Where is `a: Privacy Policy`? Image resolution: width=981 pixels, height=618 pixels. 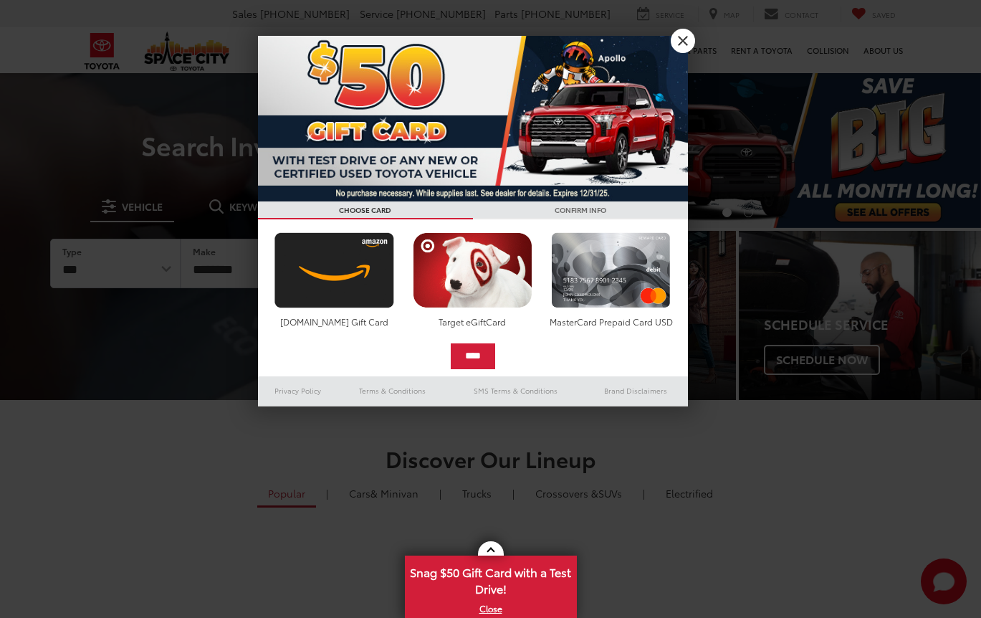 a: Privacy Policy is located at coordinates (298, 391).